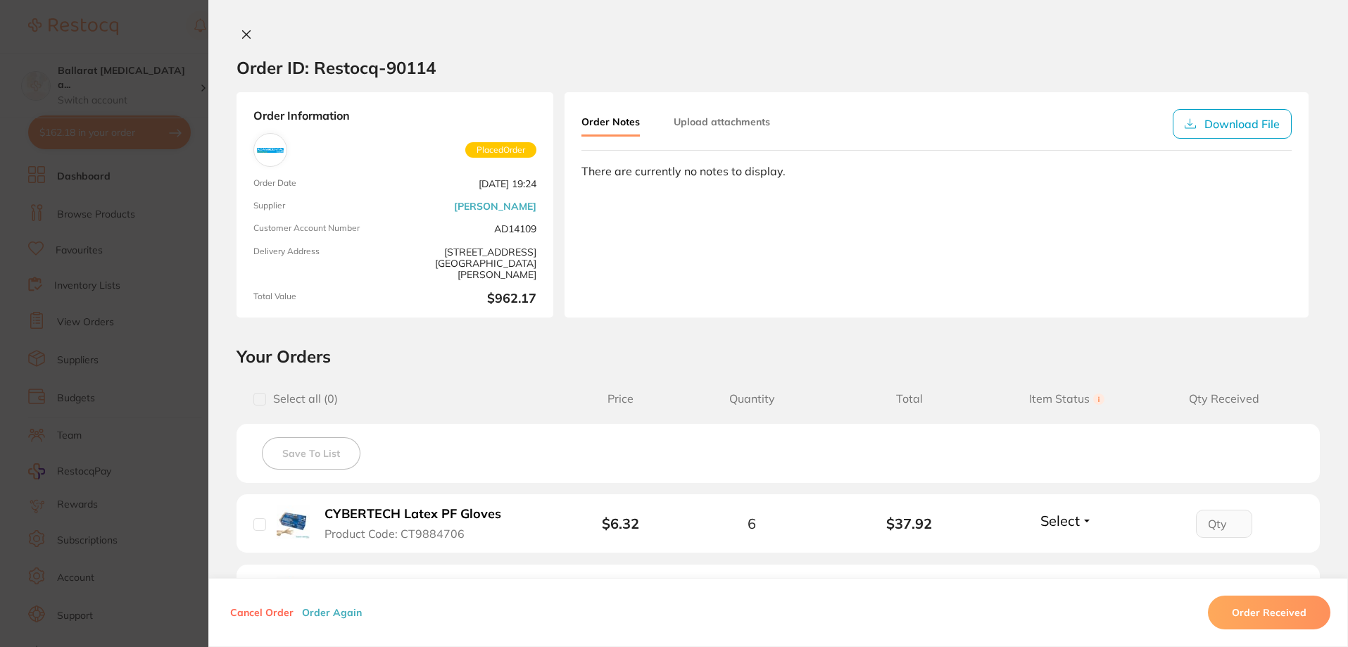 This screenshot has height=647, width=1348. What do you see at coordinates (1067, 398) in the screenshot?
I see `span: Item Status` at bounding box center [1067, 398].